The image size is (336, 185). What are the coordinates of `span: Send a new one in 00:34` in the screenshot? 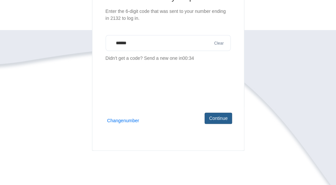 It's located at (169, 58).